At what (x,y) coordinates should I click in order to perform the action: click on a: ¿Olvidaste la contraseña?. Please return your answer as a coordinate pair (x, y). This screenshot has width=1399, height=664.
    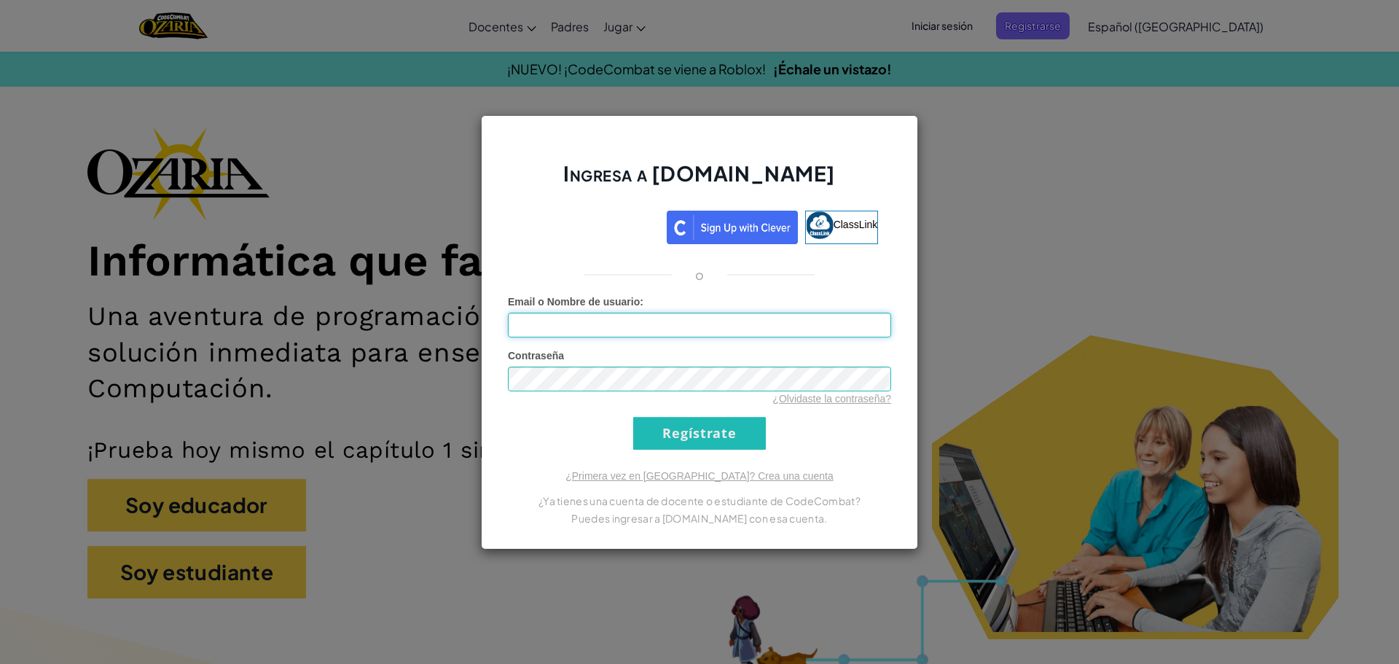
    Looking at the image, I should click on (831, 399).